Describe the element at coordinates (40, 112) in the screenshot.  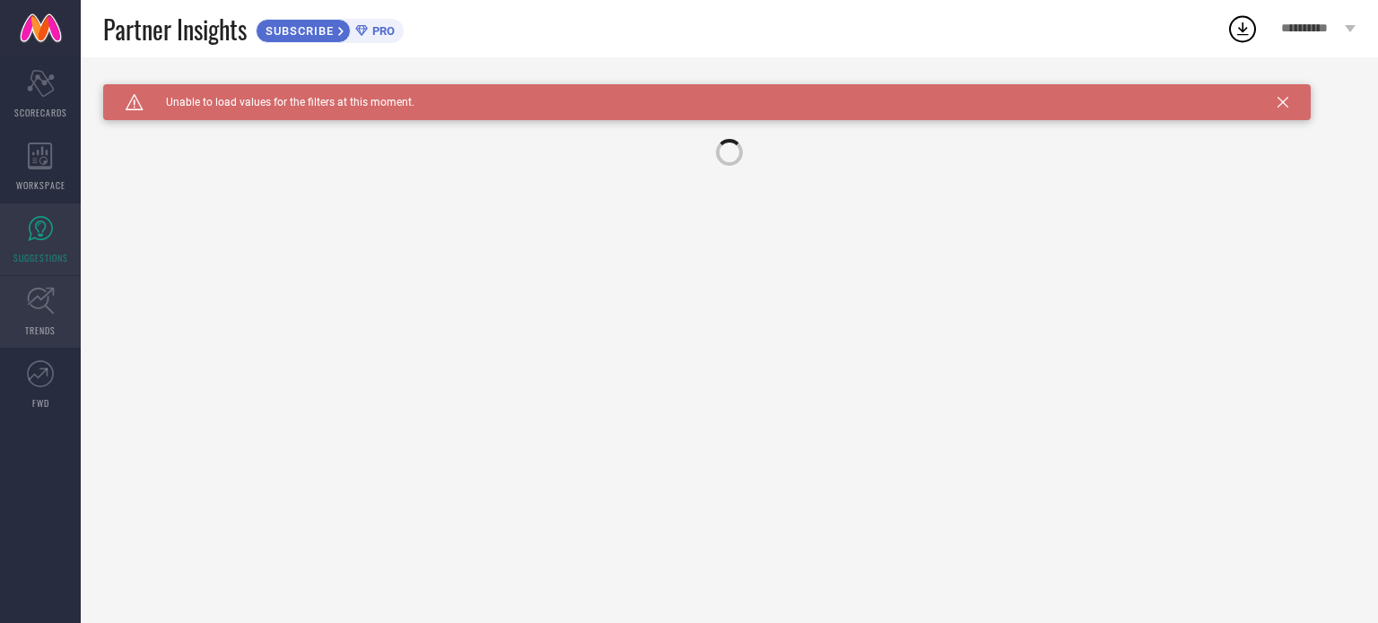
I see `span: SCORECARDS` at that location.